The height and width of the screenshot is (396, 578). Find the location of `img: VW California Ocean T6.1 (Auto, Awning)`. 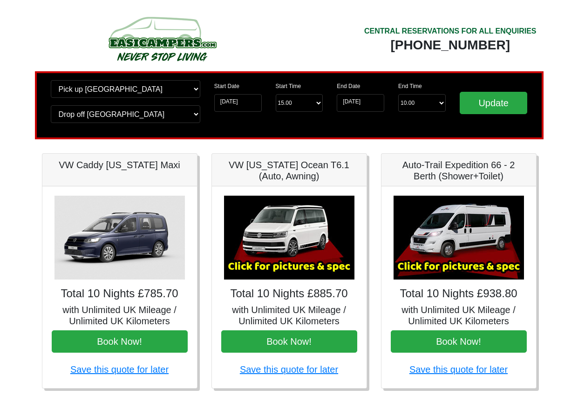

img: VW California Ocean T6.1 (Auto, Awning) is located at coordinates (289, 238).